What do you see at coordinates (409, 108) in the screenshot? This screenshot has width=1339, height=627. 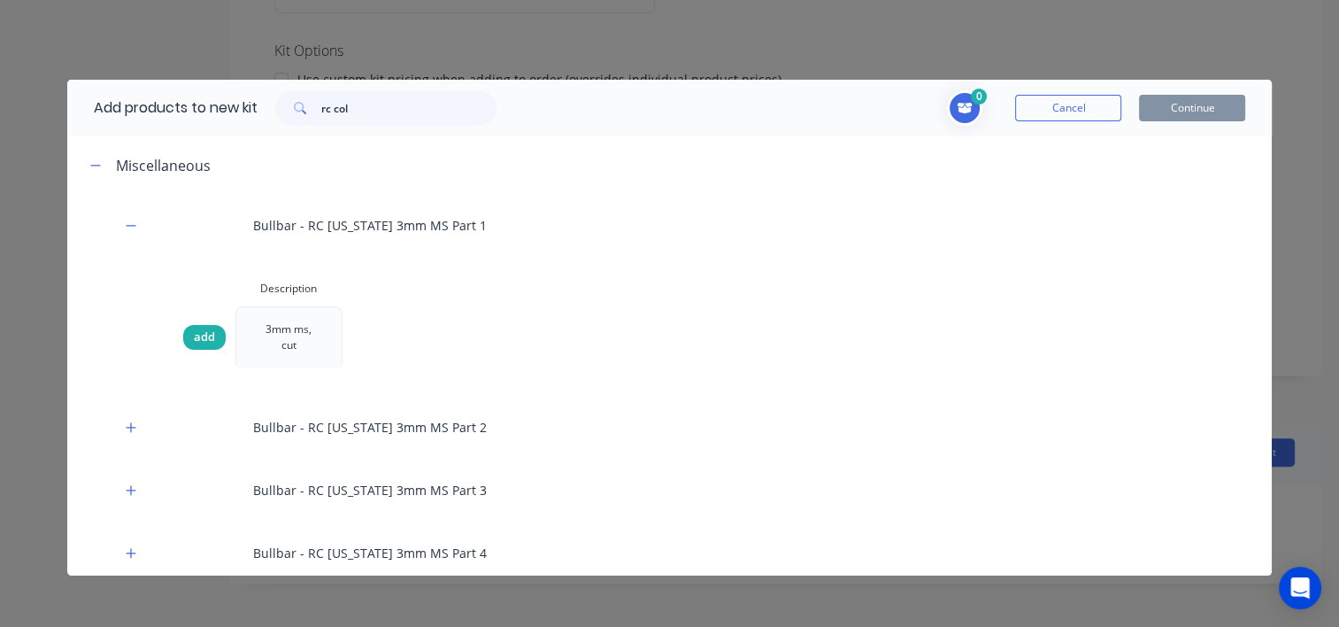 I see `input: Search...` at bounding box center [409, 108].